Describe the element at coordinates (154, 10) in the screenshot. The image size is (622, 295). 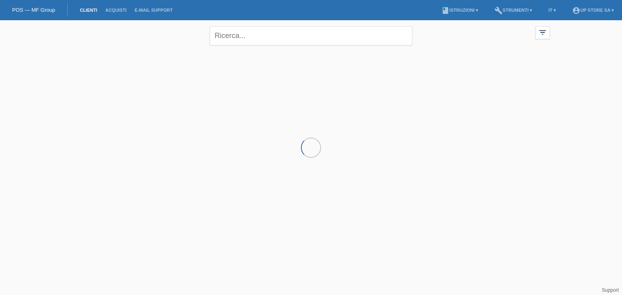
I see `a: E-mail Support` at that location.